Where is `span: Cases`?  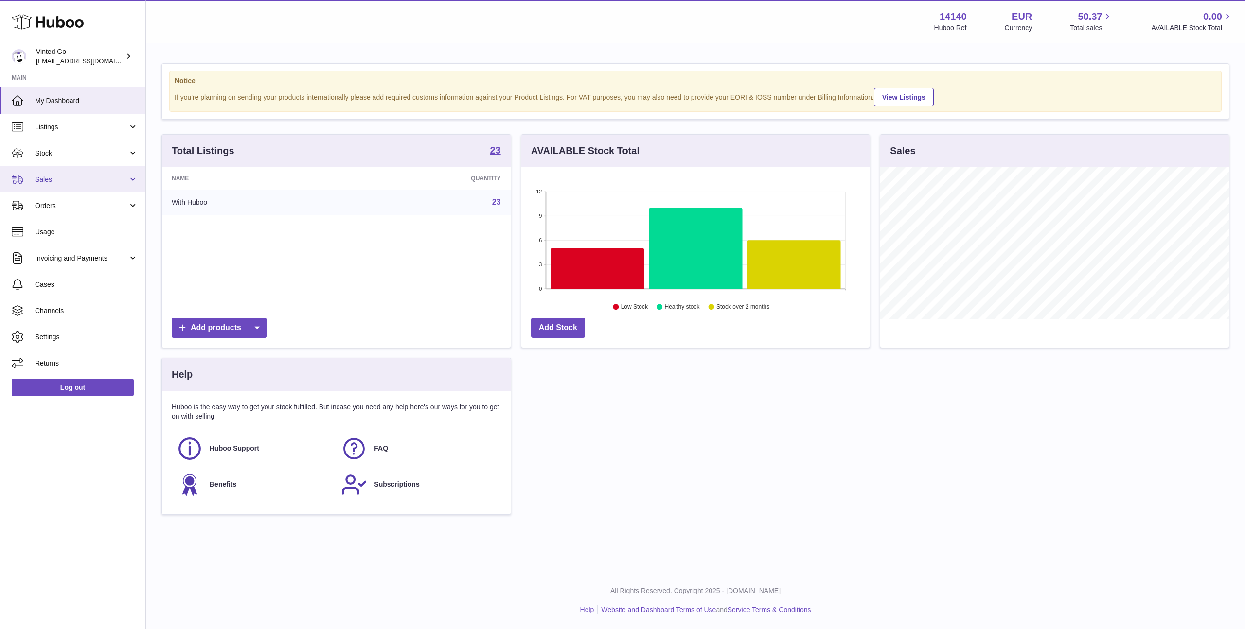
span: Cases is located at coordinates (87, 284).